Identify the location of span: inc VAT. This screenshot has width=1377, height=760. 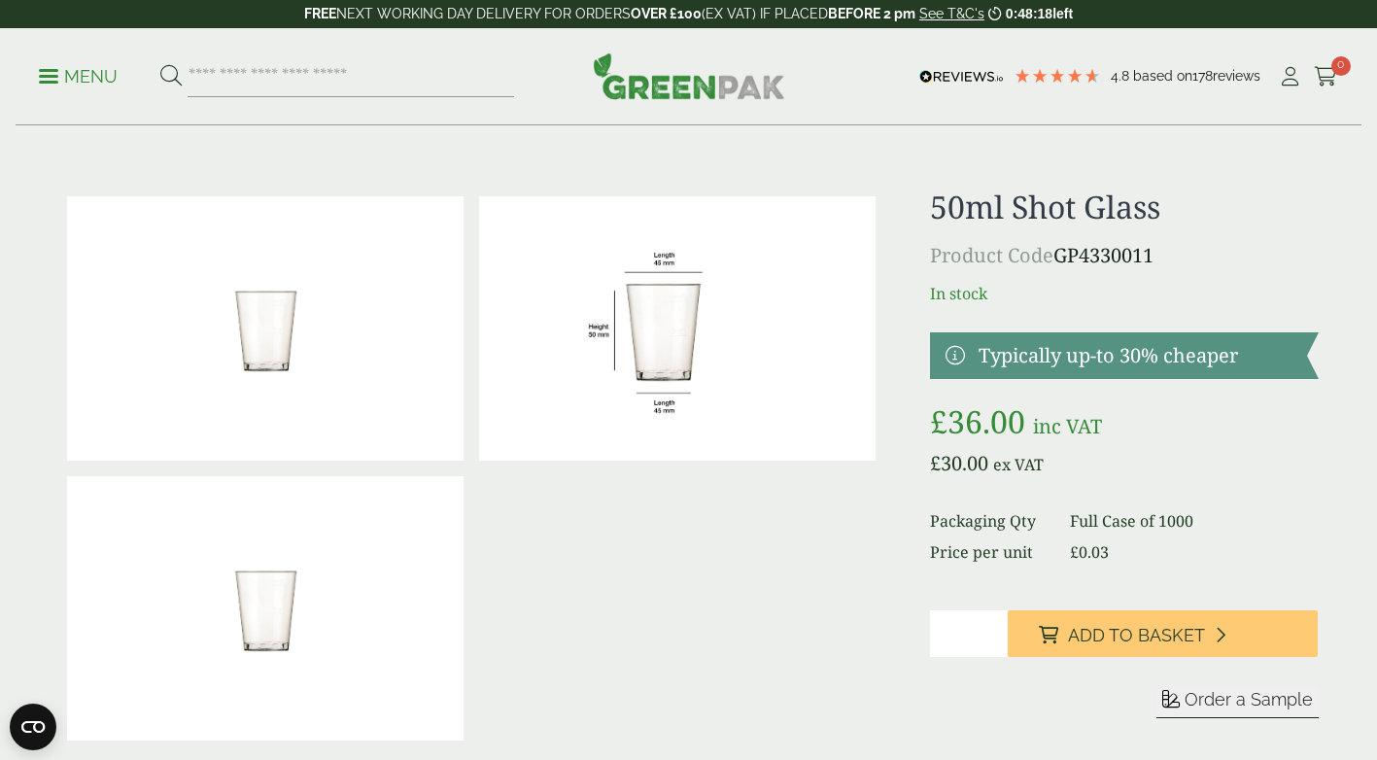
(1067, 426).